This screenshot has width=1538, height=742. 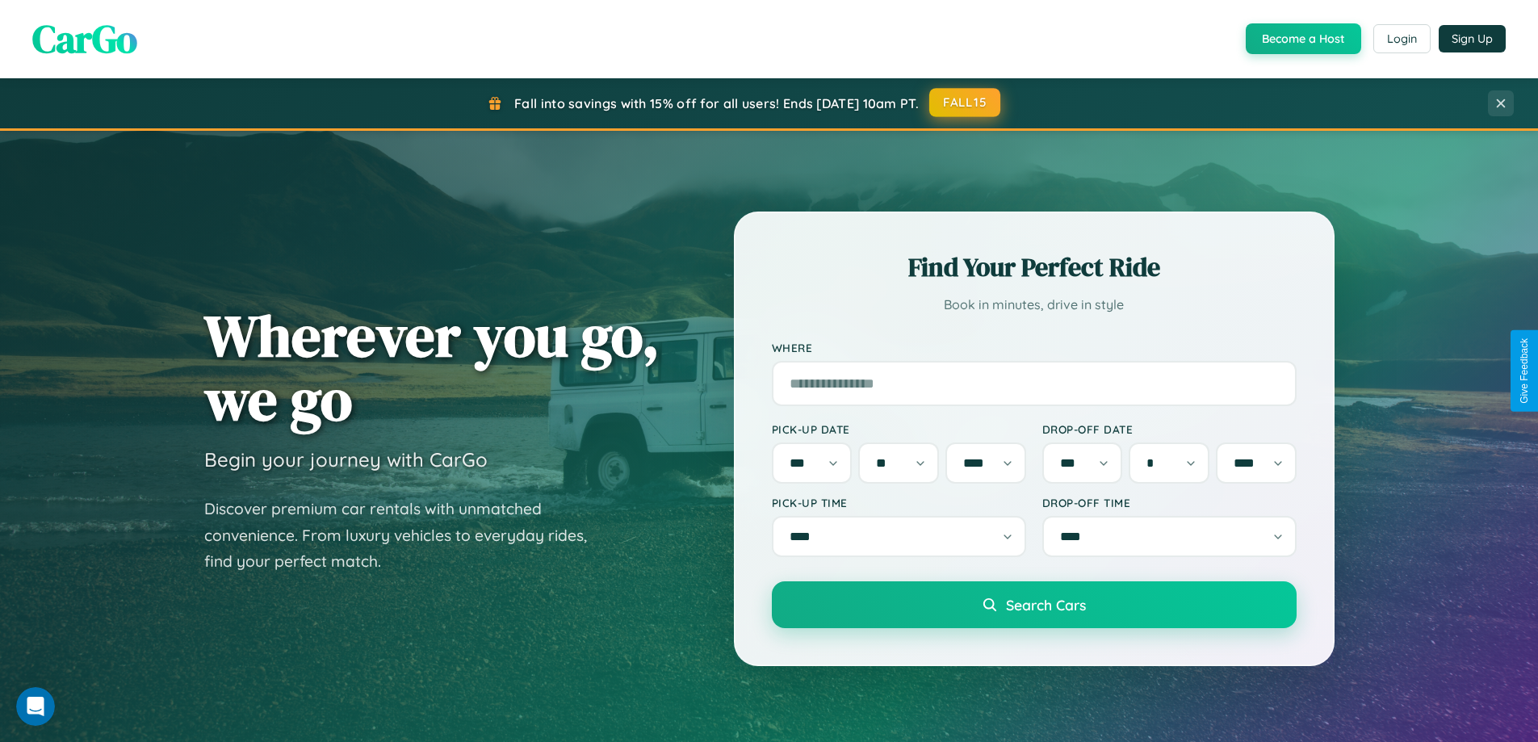 I want to click on h1: Wherever you go, we go, so click(x=432, y=367).